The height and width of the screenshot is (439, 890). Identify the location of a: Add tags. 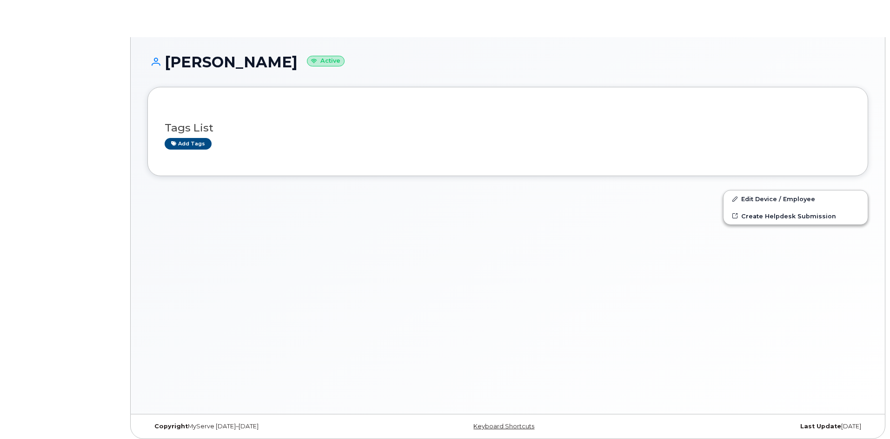
(188, 144).